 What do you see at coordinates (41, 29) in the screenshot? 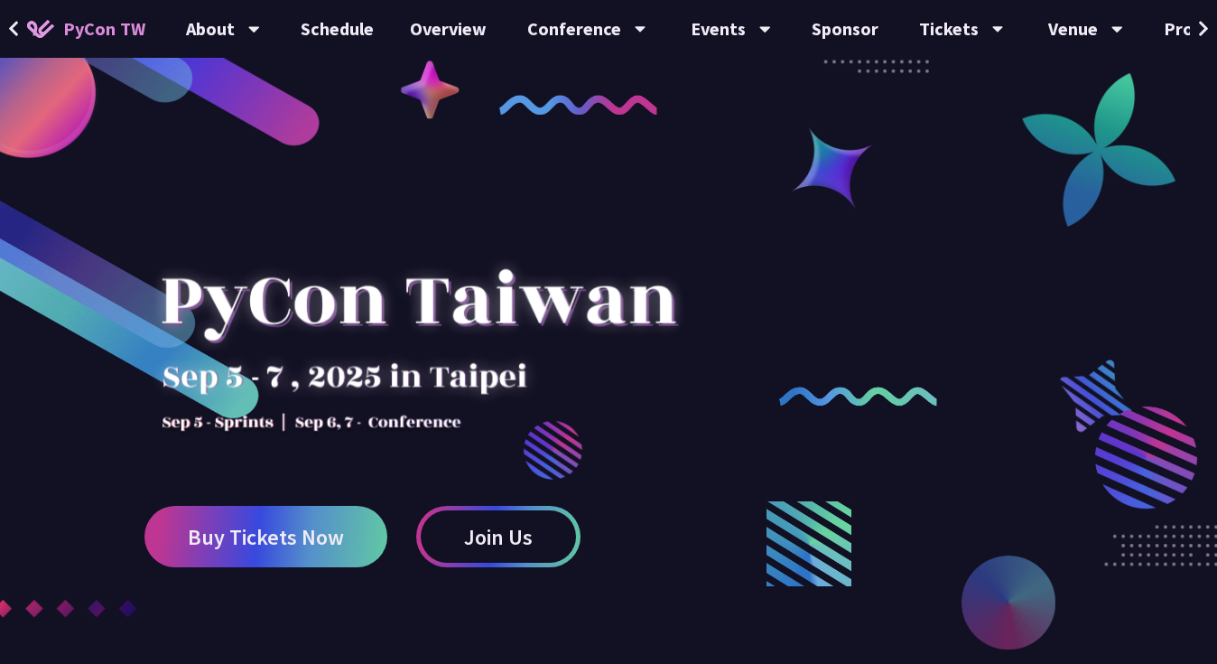
I see `img: Home icon of PyCon TW 2025` at bounding box center [41, 29].